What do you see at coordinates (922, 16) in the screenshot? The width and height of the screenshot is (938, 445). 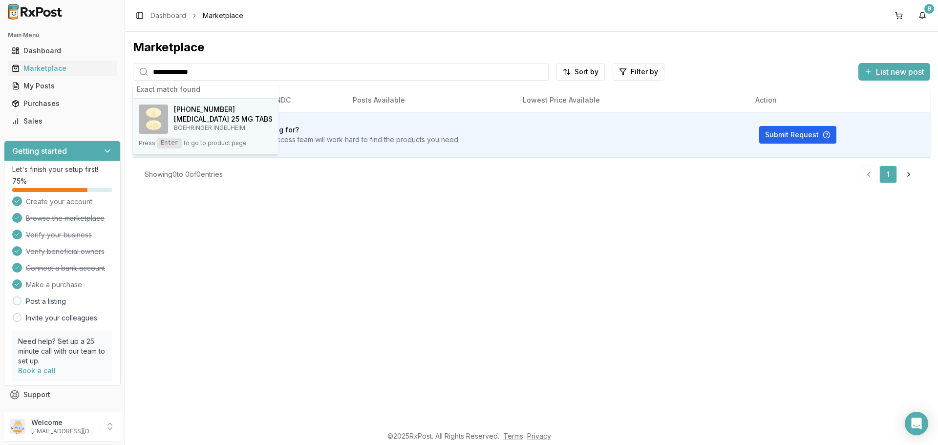 I see `button: 9` at bounding box center [922, 16].